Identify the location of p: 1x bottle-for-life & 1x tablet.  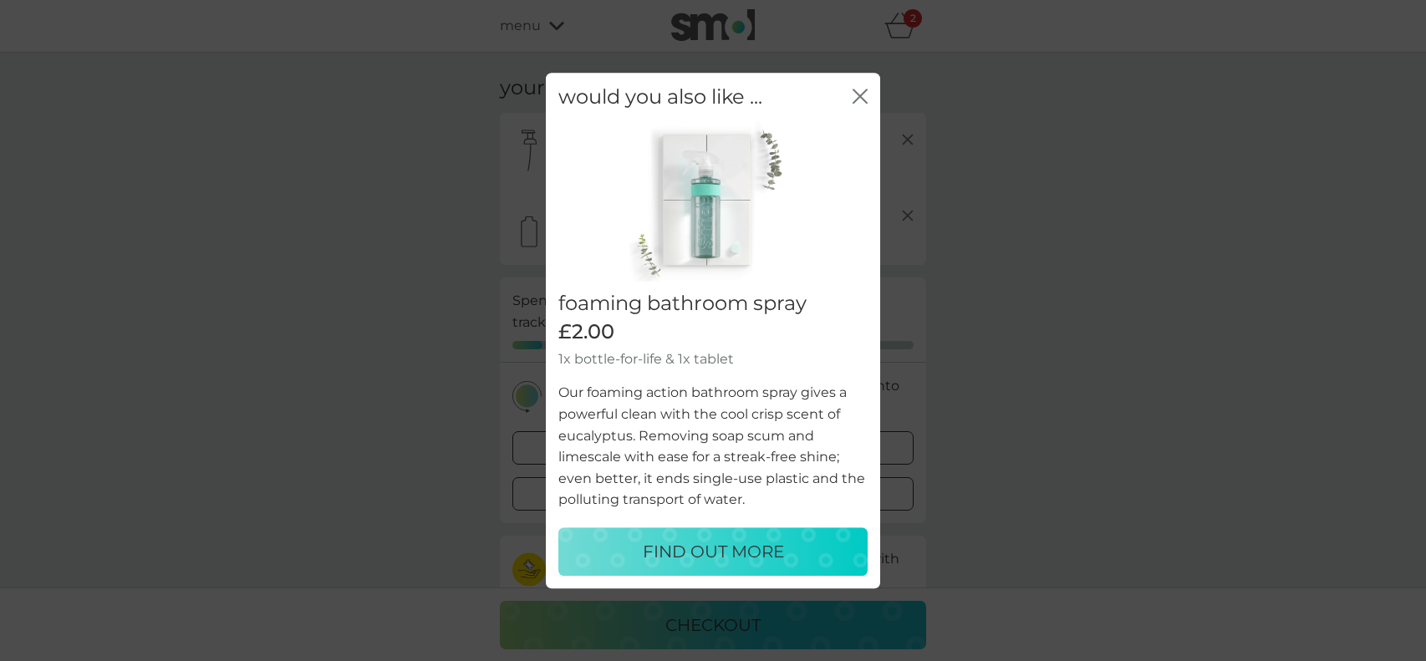
(713, 359).